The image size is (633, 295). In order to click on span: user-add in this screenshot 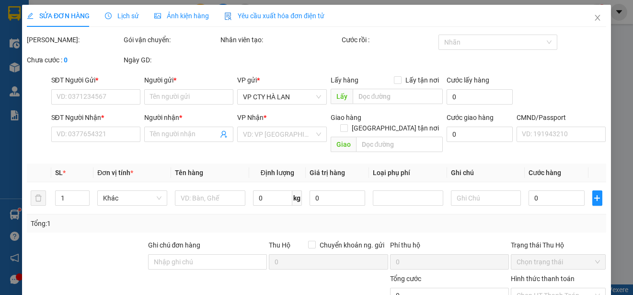, I will do `click(224, 134)`.